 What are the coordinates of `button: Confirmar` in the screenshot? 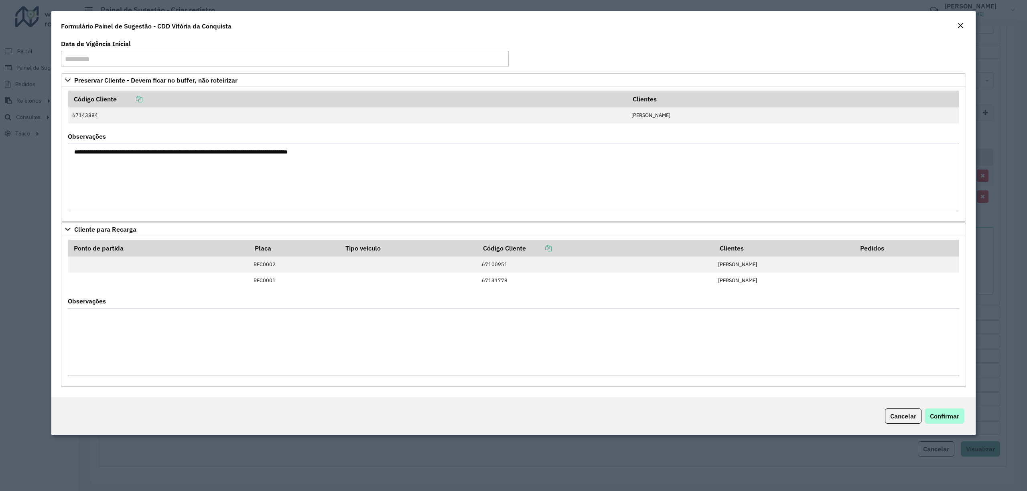 It's located at (944, 416).